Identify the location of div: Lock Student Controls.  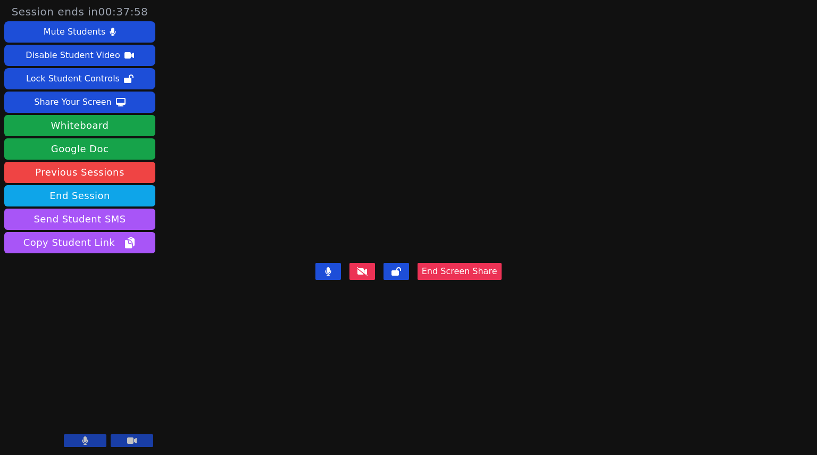
(73, 79).